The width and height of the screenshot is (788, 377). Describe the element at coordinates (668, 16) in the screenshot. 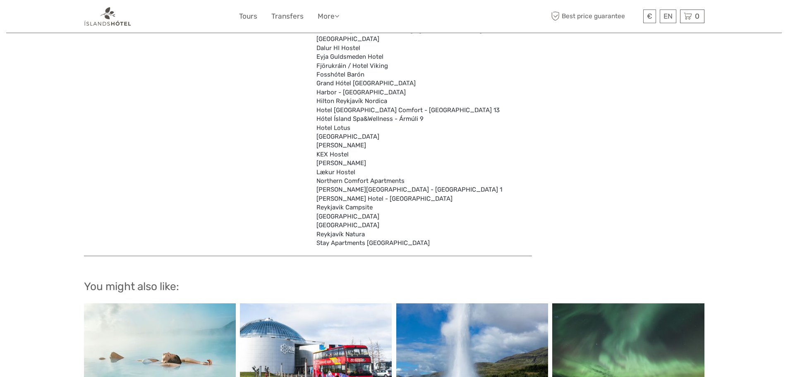

I see `div: EN` at that location.